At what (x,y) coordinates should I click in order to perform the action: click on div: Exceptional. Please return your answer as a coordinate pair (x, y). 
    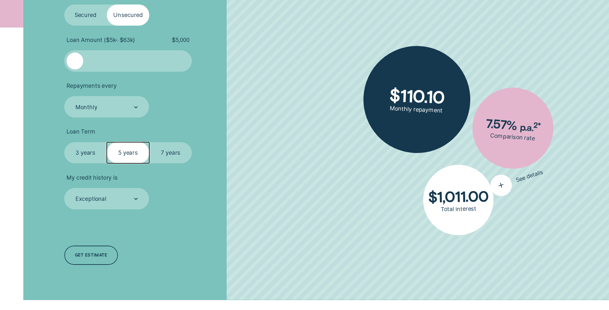
    Looking at the image, I should click on (91, 199).